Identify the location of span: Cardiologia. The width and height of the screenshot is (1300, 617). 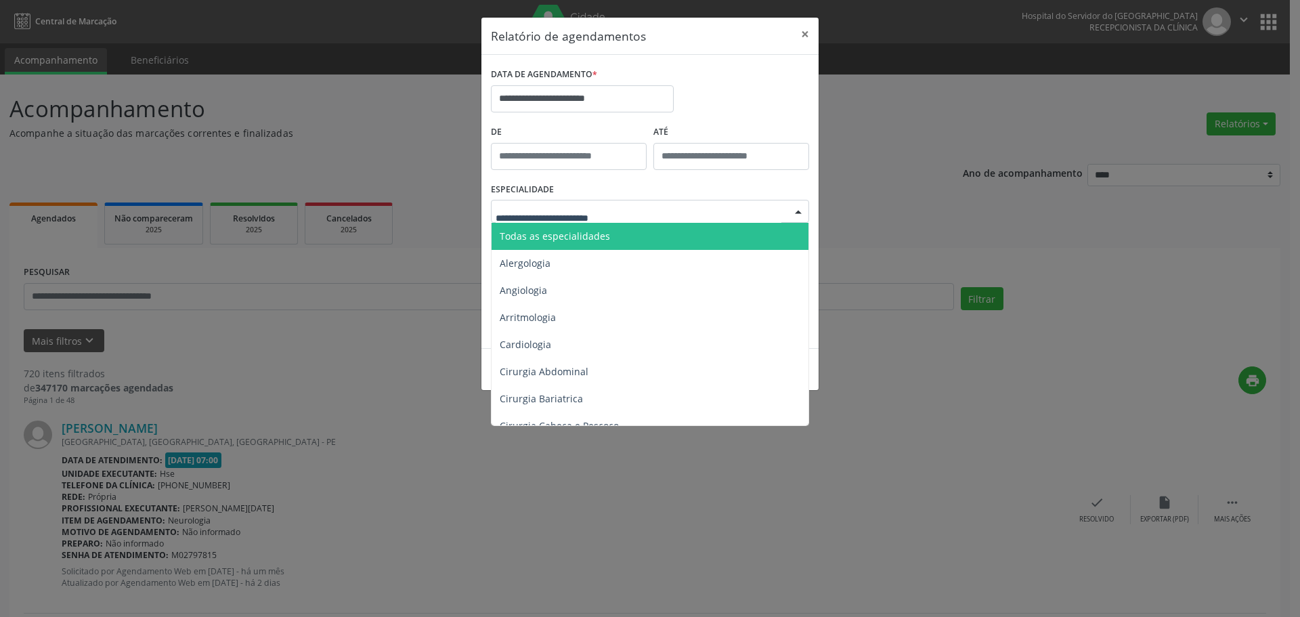
(525, 344).